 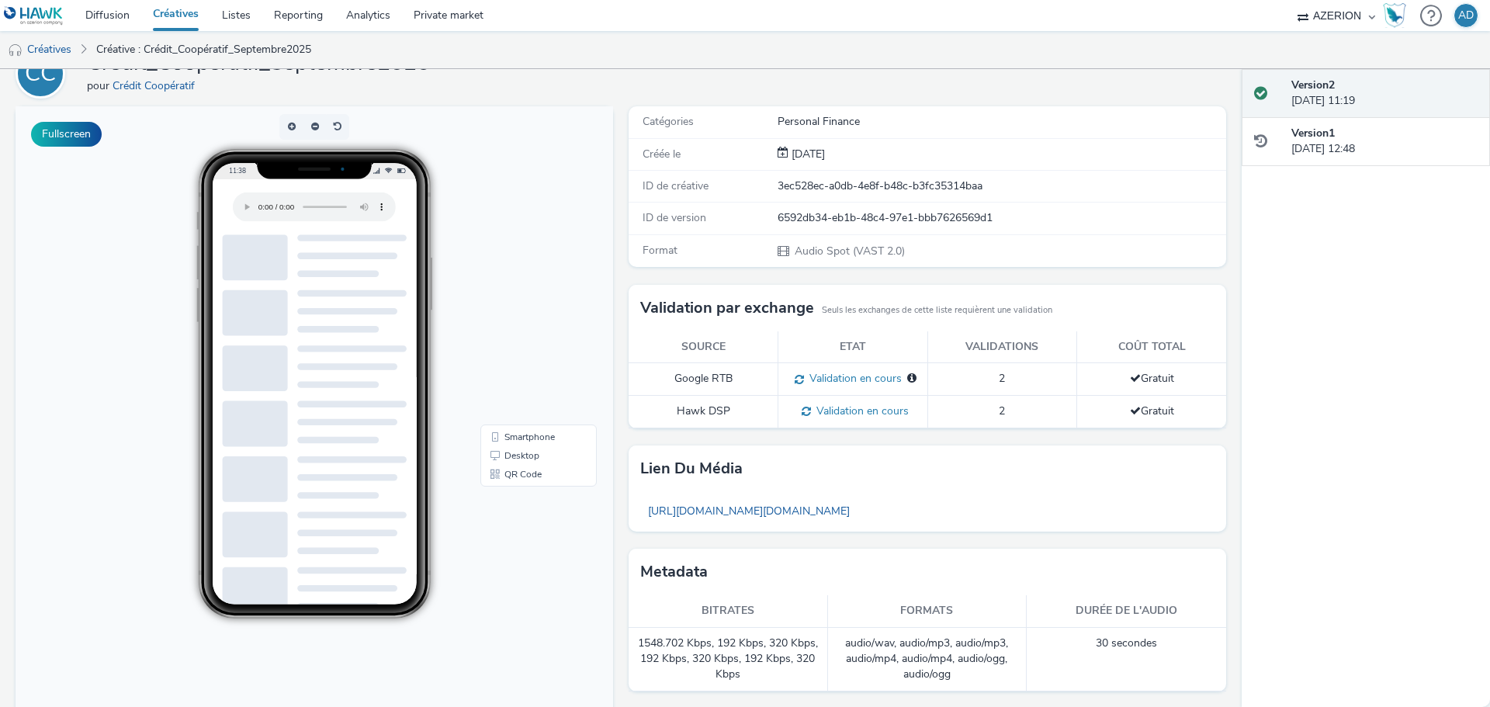 What do you see at coordinates (1313, 133) in the screenshot?
I see `strong: Version 1` at bounding box center [1313, 133].